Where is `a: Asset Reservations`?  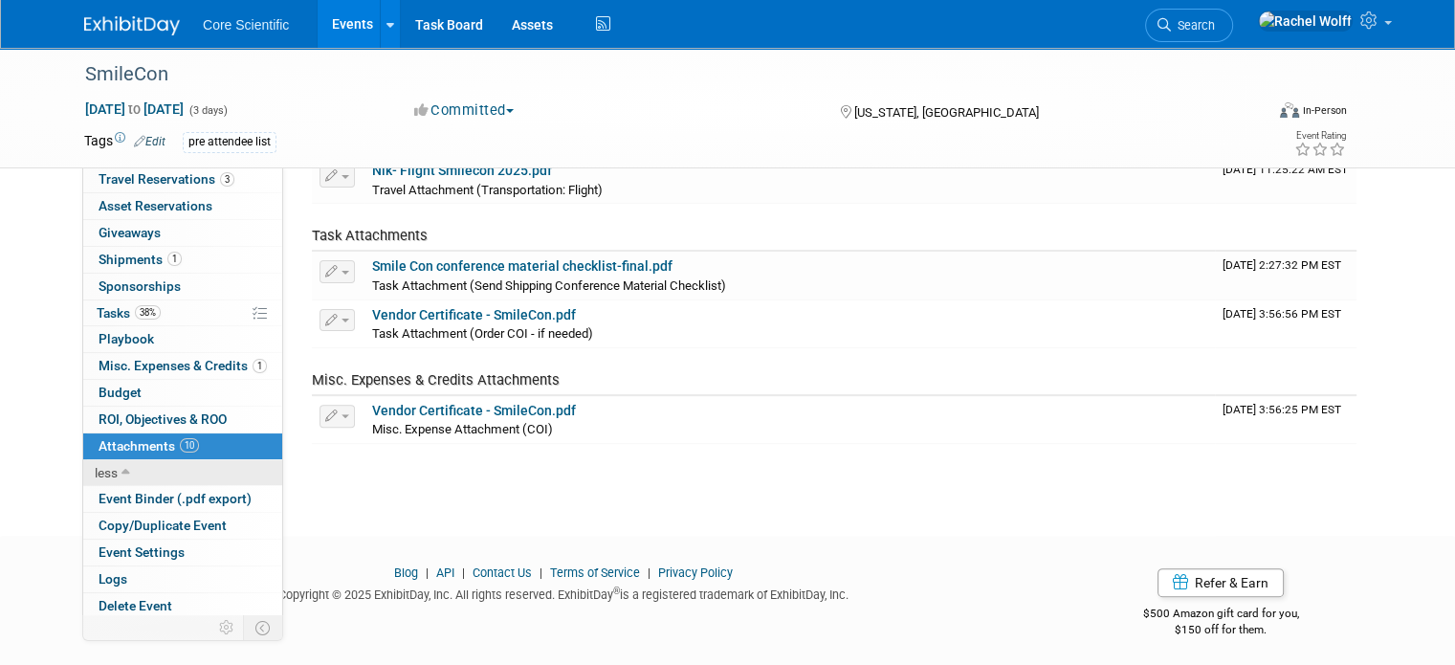
a: Asset Reservations is located at coordinates (183, 206).